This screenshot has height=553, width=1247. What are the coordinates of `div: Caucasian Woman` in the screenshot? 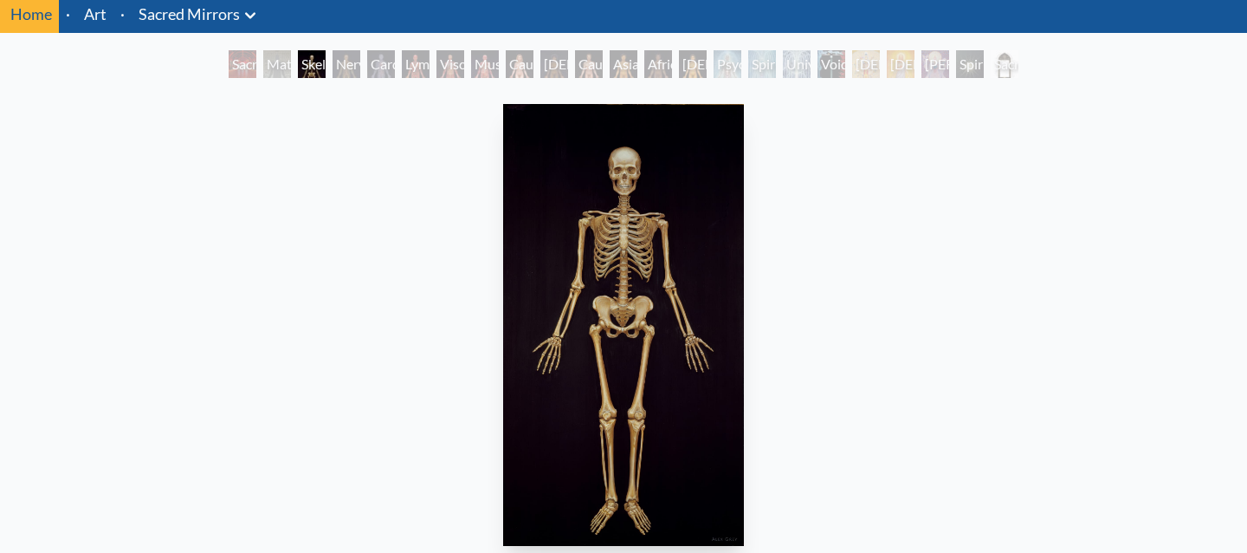 It's located at (520, 64).